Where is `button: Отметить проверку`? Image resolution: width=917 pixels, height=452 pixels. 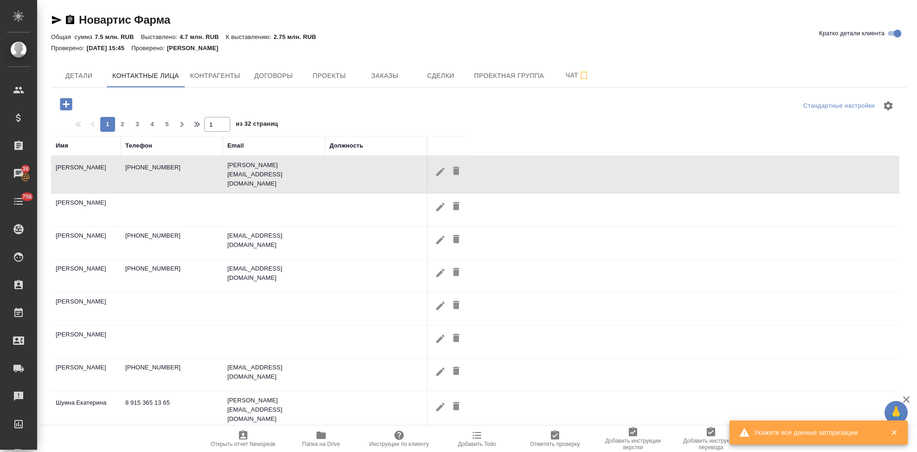 button: Отметить проверку is located at coordinates (555, 439).